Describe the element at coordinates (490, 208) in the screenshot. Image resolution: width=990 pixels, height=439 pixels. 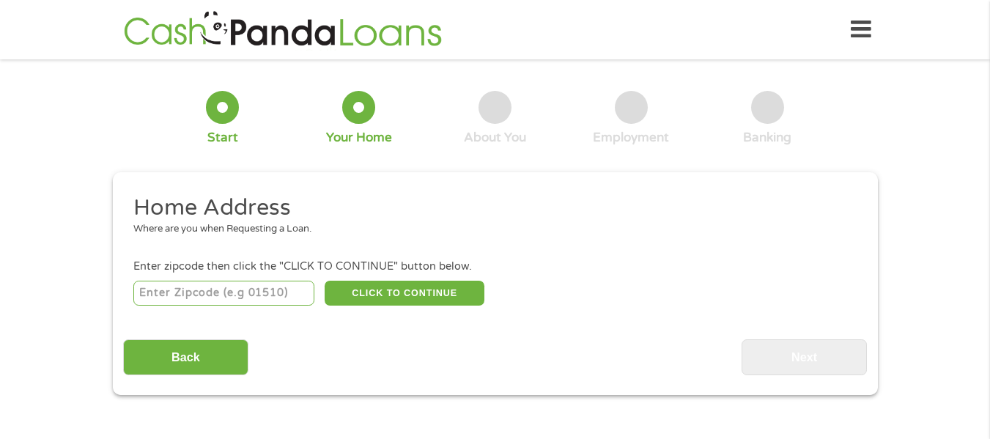
I see `h2: Home Address` at that location.